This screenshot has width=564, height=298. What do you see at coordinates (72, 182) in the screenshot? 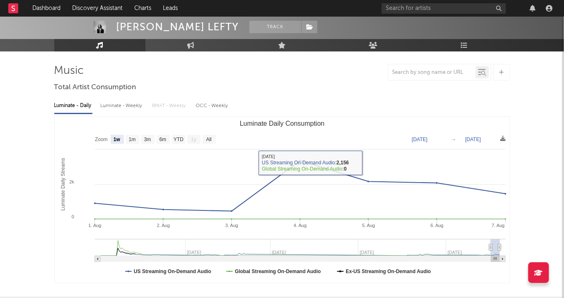
I see `text: 2k` at bounding box center [72, 182].